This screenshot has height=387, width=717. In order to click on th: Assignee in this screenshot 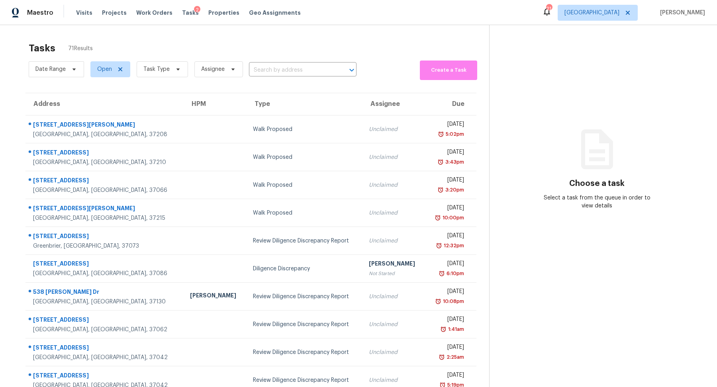, I will do `click(394, 104)`.